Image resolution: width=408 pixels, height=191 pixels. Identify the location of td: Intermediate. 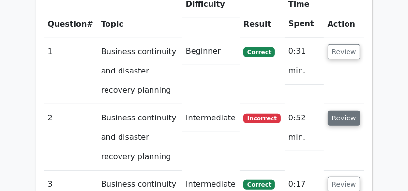
(210, 118).